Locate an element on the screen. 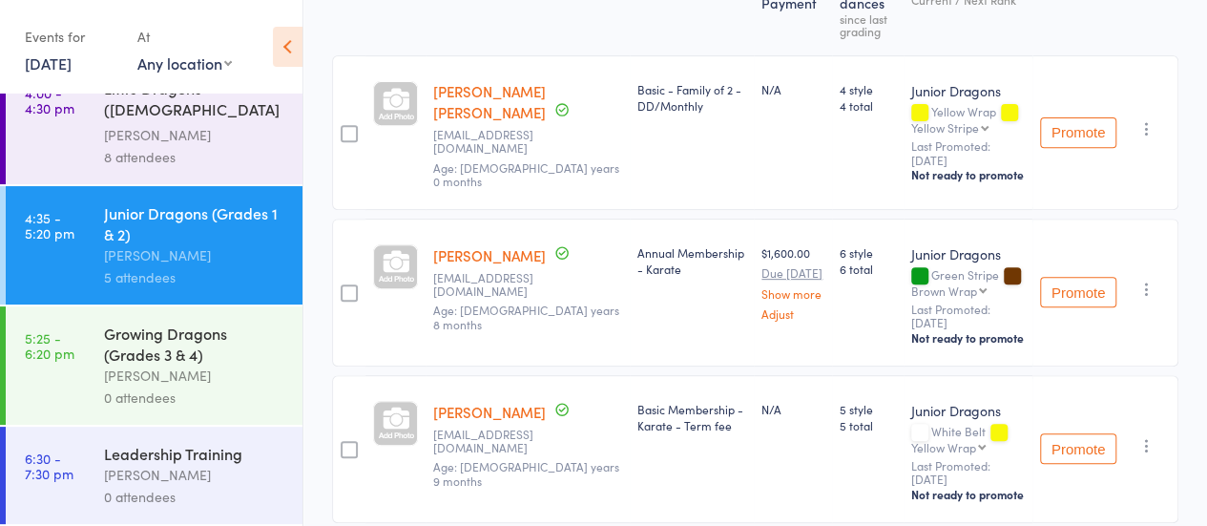  div: Any location is located at coordinates (184, 63).